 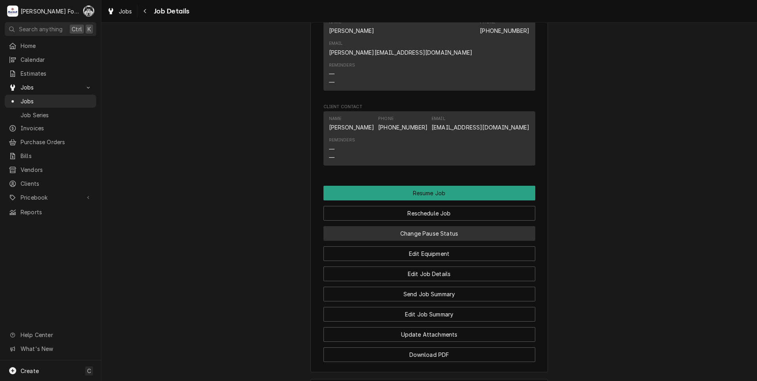 What do you see at coordinates (429, 54) in the screenshot?
I see `div: Location Contact List` at bounding box center [429, 54].